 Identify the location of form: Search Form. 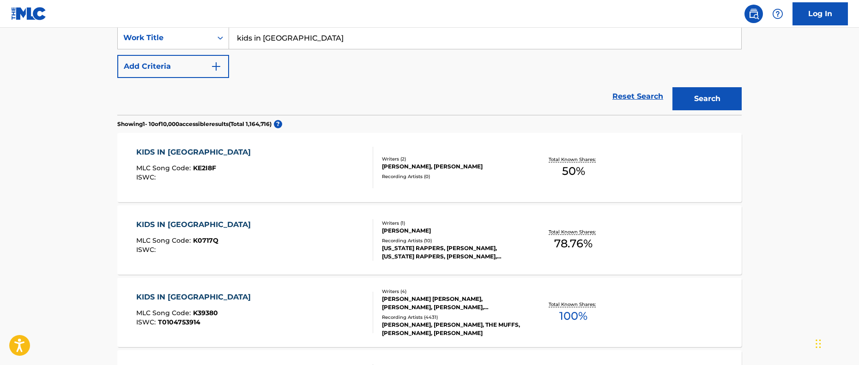
(429, 71).